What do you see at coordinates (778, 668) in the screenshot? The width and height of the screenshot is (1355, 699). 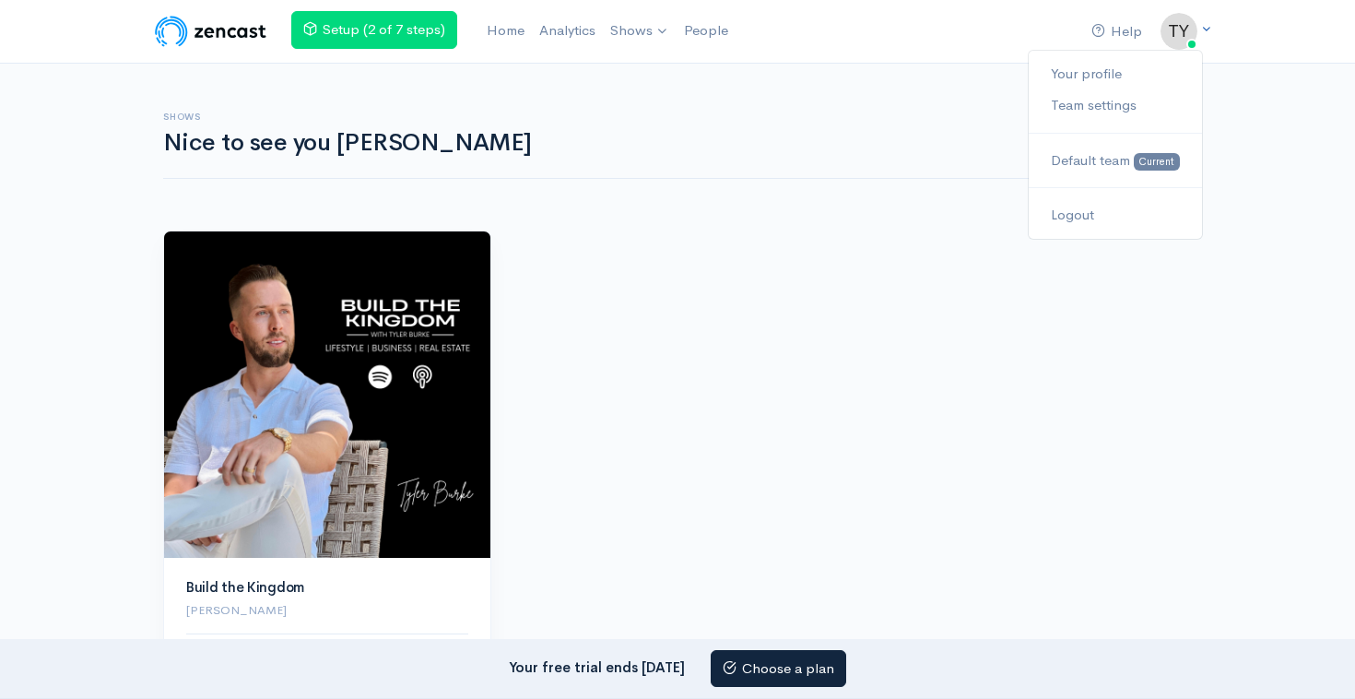 I see `a: Choose a plan` at bounding box center [778, 668].